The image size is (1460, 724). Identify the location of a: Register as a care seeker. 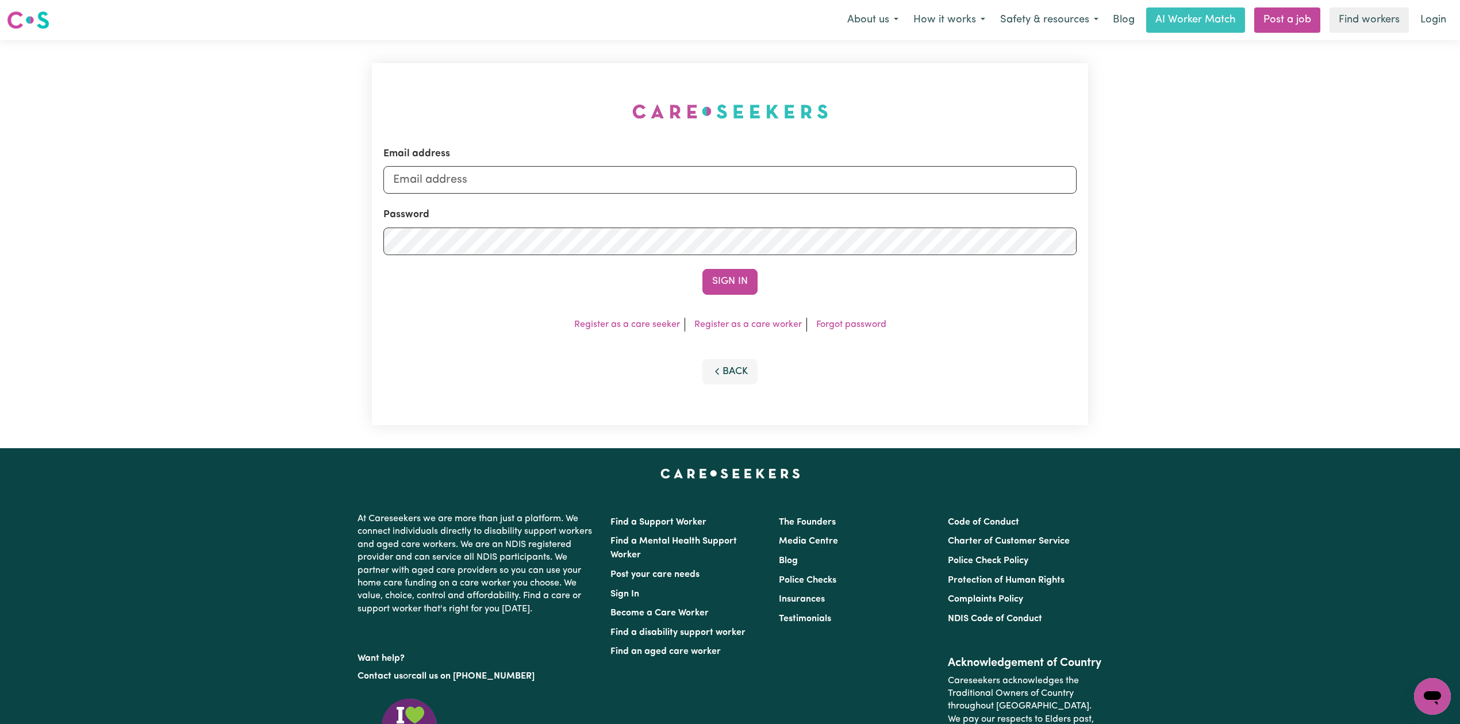
(627, 325).